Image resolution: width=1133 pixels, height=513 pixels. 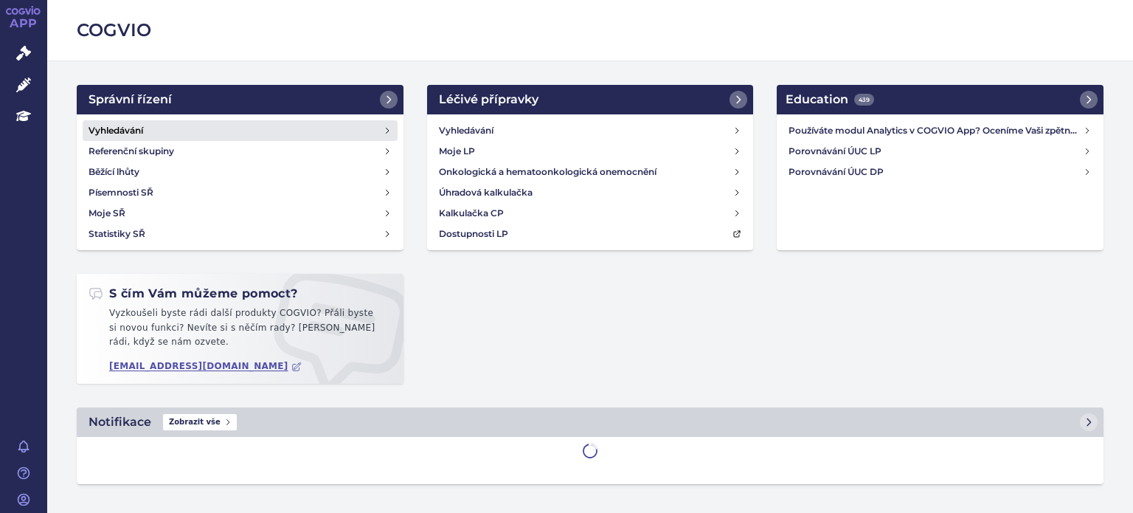 I want to click on a: Léčivé přípravky, so click(x=590, y=100).